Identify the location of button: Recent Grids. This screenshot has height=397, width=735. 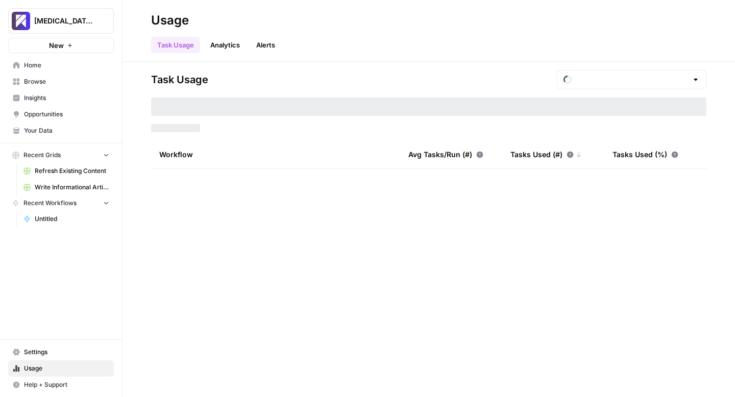
(61, 155).